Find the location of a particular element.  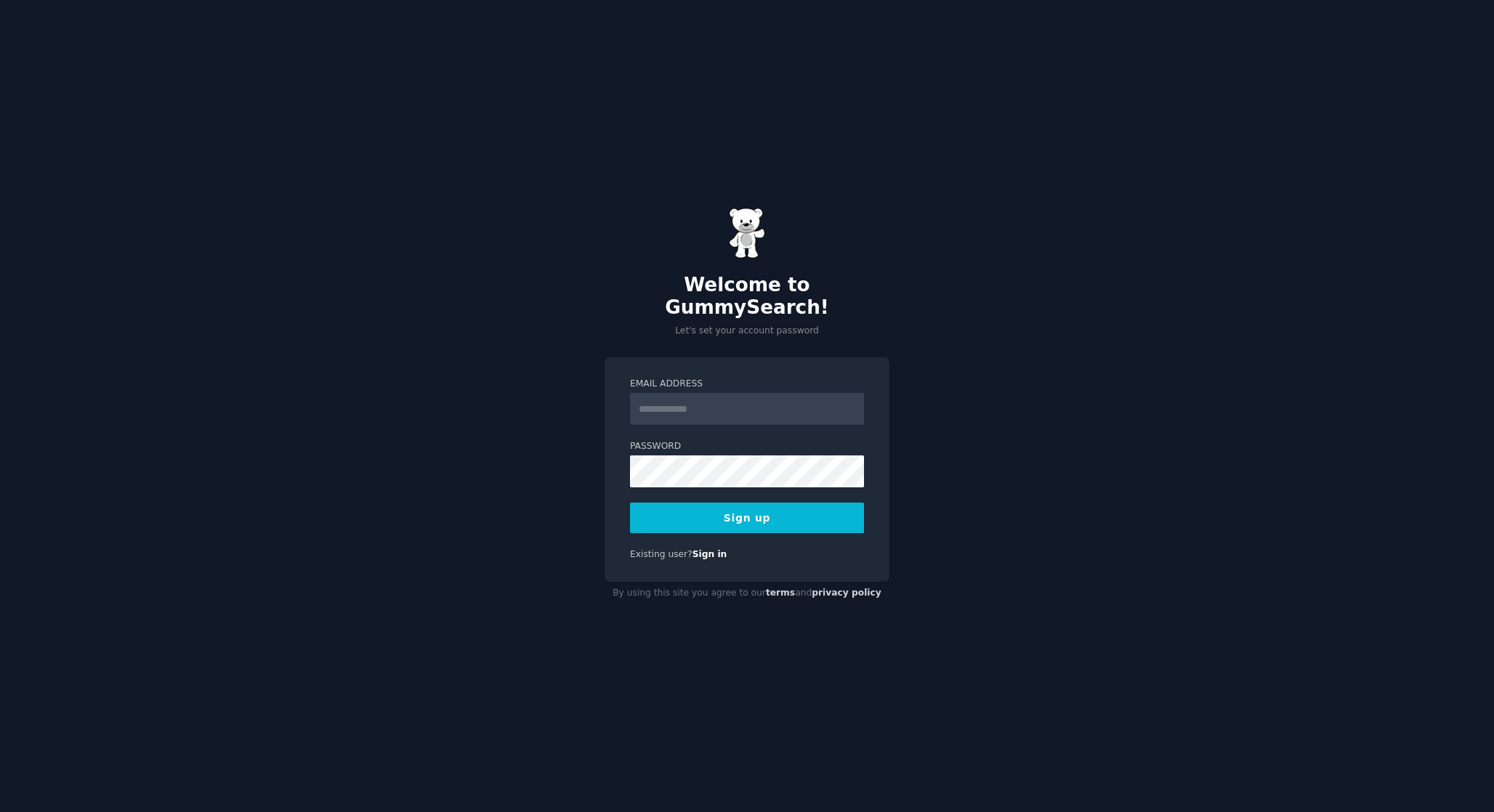

a: privacy policy is located at coordinates (847, 593).